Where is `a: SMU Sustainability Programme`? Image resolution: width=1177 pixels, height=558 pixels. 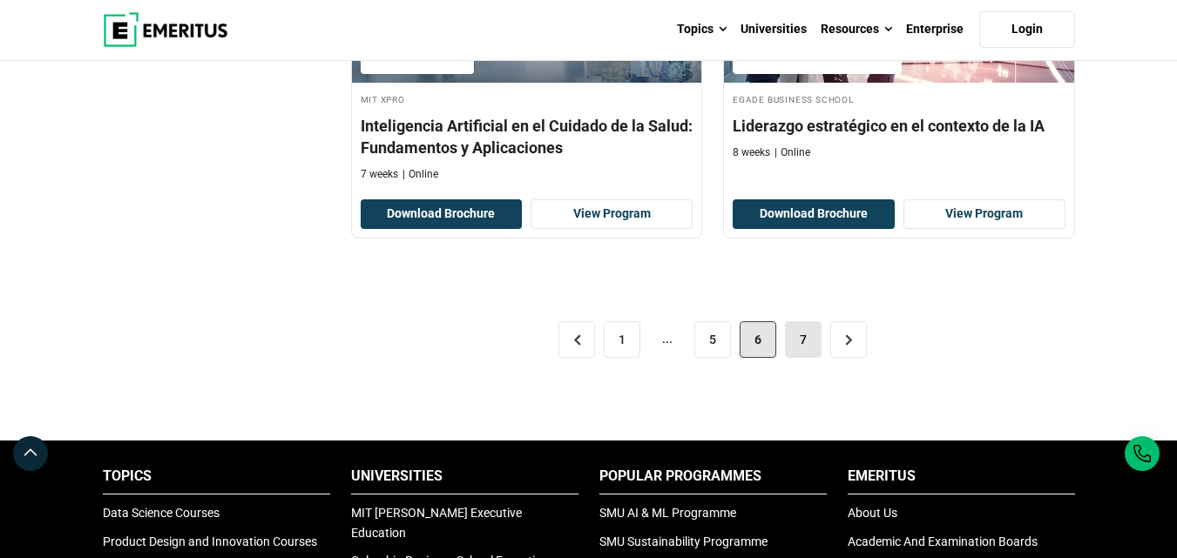 a: SMU Sustainability Programme is located at coordinates (683, 542).